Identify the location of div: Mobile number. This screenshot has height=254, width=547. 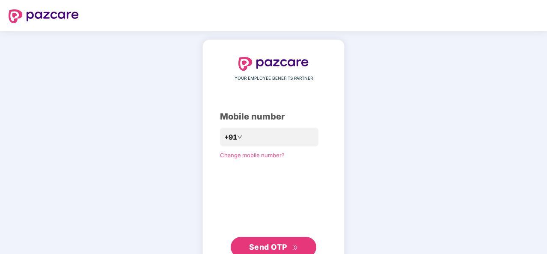
(274, 116).